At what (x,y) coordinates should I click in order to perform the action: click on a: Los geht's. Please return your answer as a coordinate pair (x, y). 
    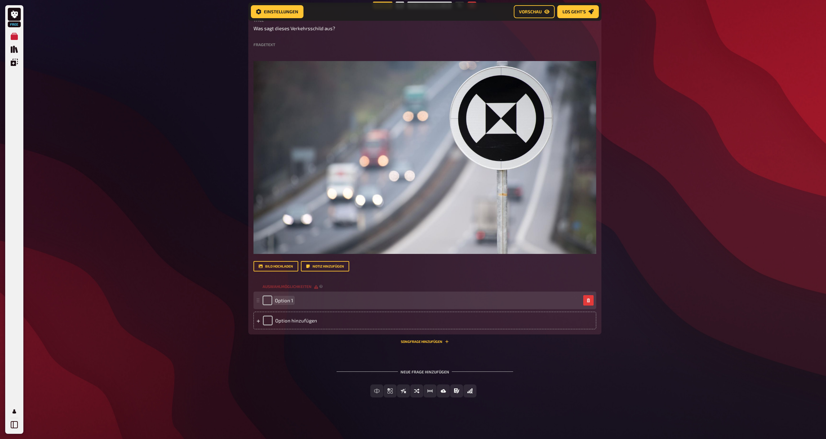
    Looking at the image, I should click on (578, 12).